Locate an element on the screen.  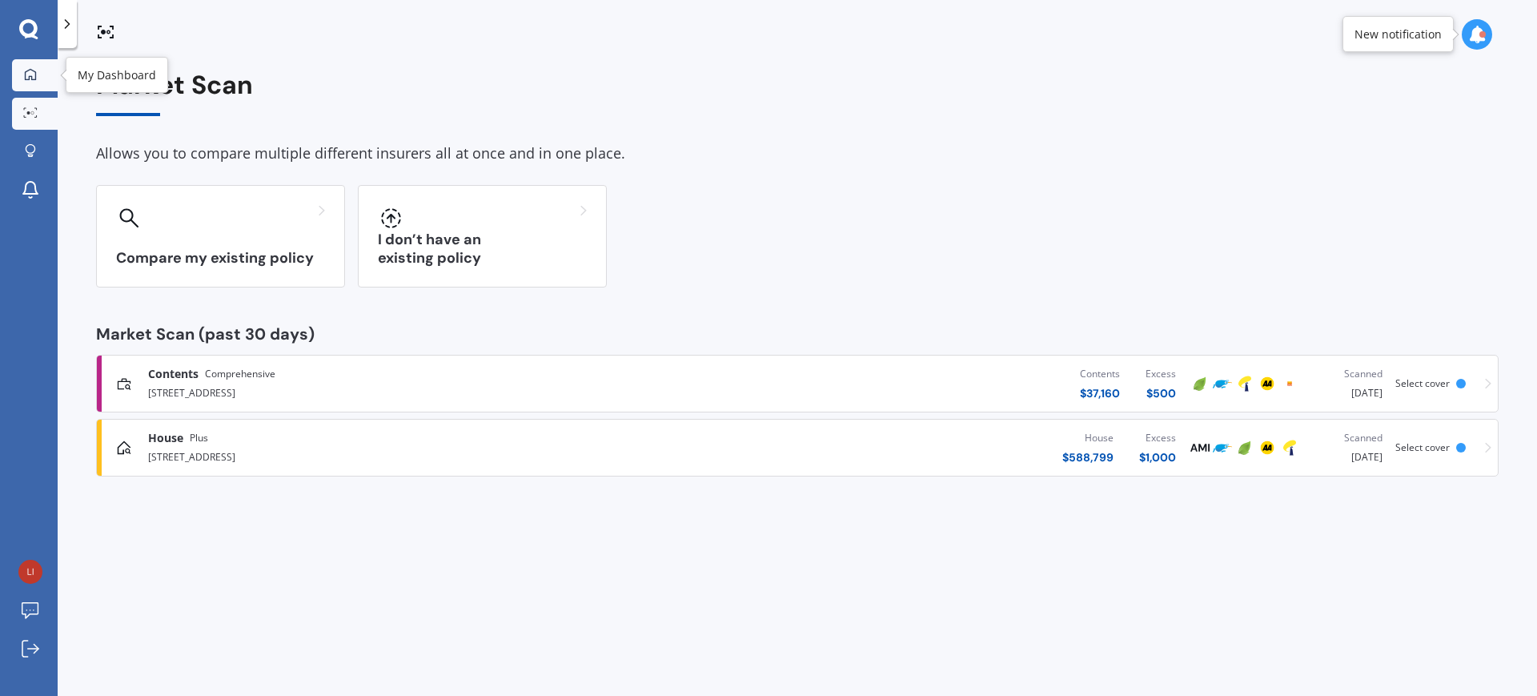
div: $ 1,000 is located at coordinates (1157, 457).